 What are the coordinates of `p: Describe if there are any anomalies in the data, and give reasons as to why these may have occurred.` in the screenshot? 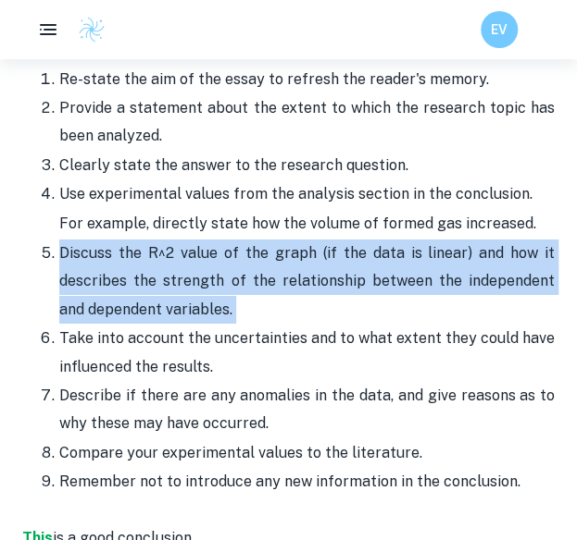 It's located at (306, 410).